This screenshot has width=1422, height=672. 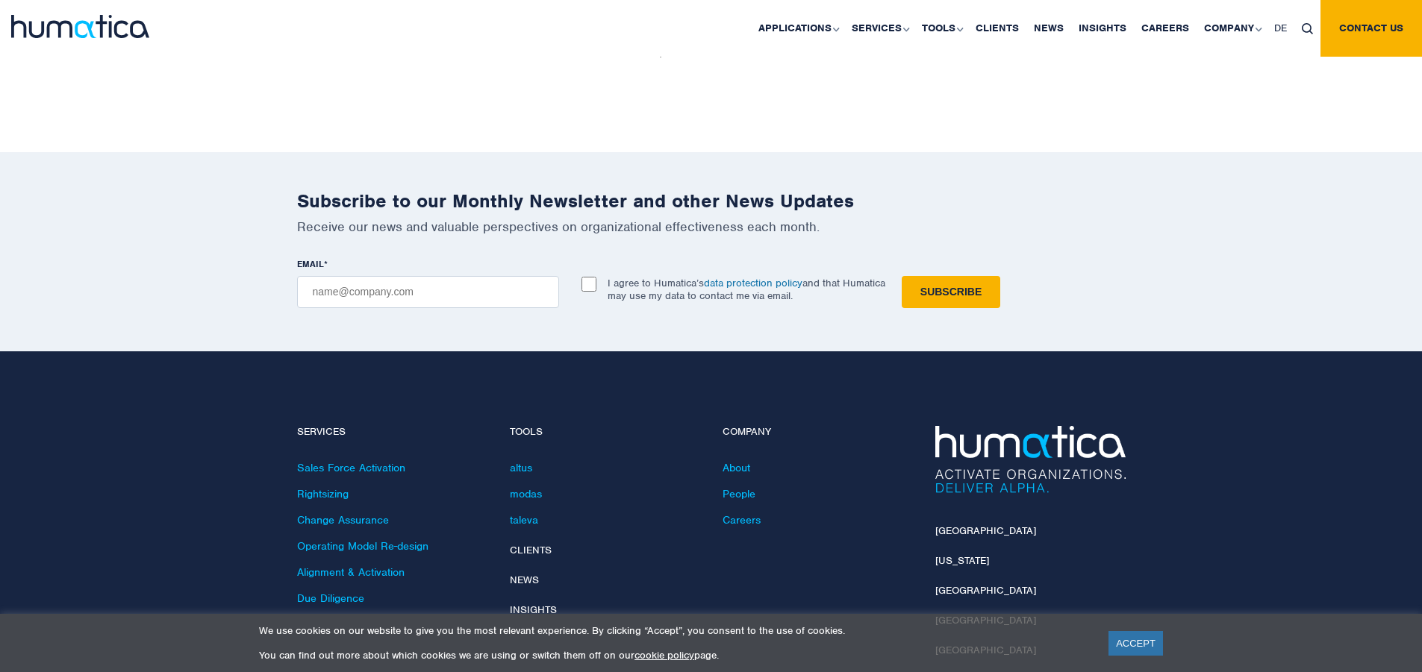 What do you see at coordinates (531, 550) in the screenshot?
I see `a: Clients` at bounding box center [531, 550].